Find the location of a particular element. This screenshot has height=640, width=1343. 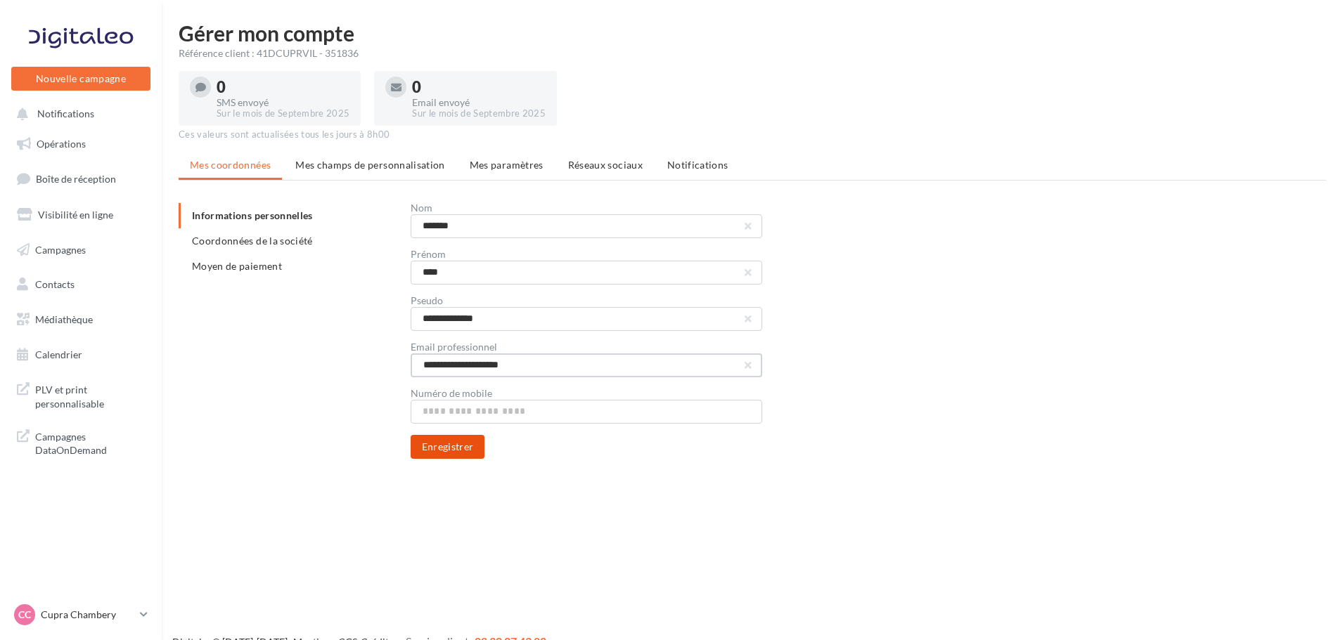

span: Campagnes DataOnDemand is located at coordinates (90, 442).